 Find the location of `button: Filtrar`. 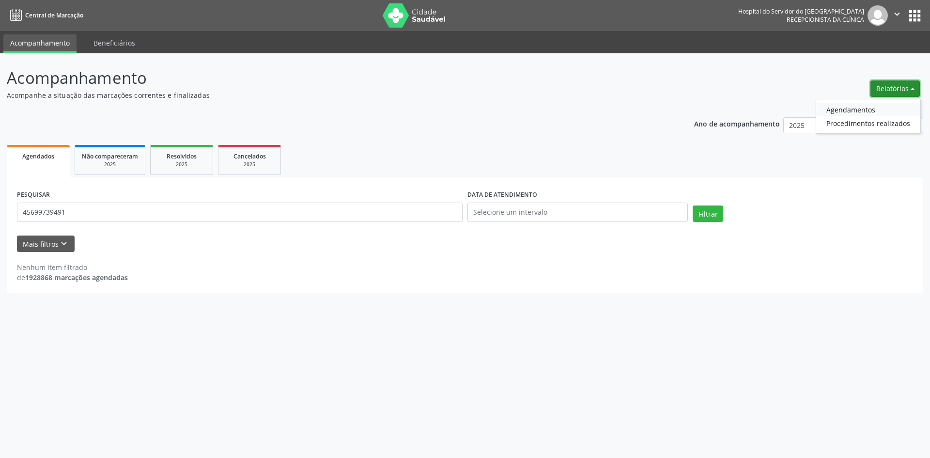

button: Filtrar is located at coordinates (708, 214).